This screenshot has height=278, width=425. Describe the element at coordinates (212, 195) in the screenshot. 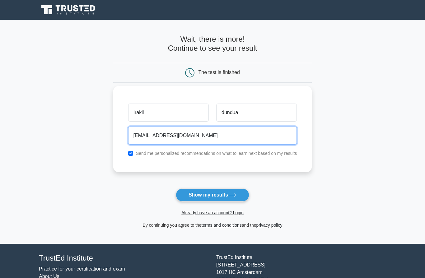

I see `button: Show my results` at that location.